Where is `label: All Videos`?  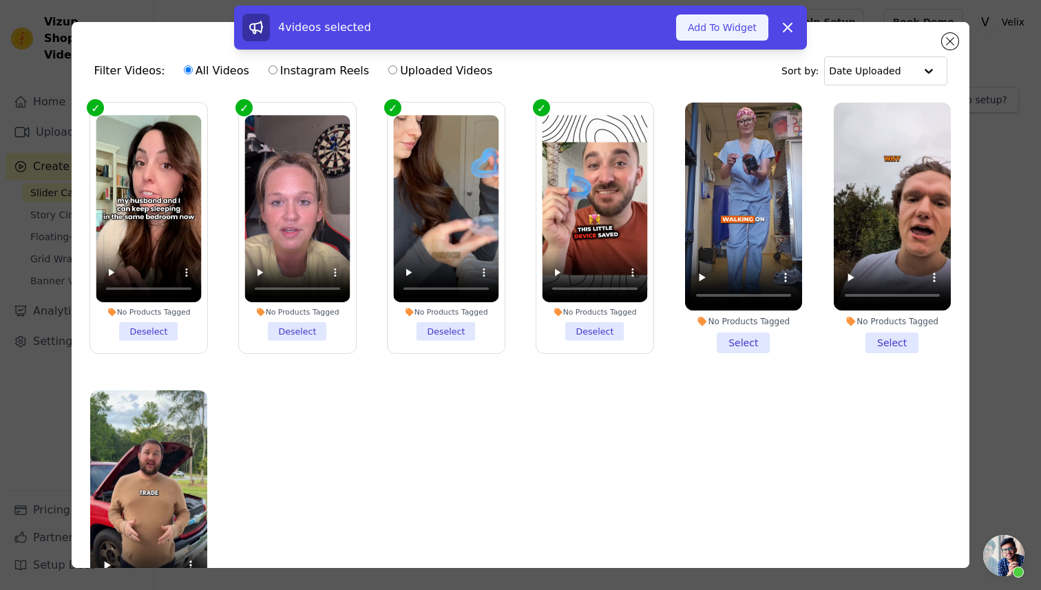
label: All Videos is located at coordinates (216, 71).